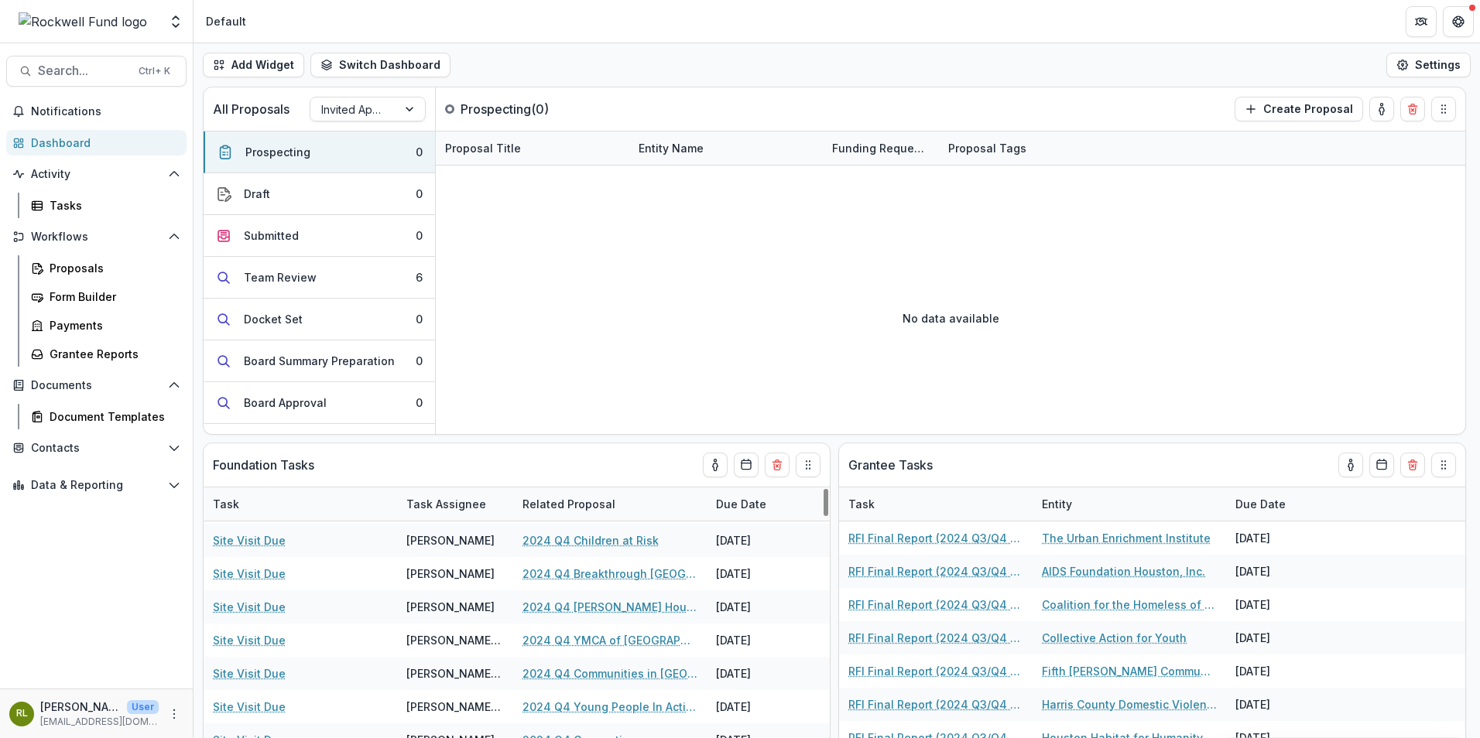 This screenshot has width=1480, height=738. I want to click on a: Form Builder, so click(105, 296).